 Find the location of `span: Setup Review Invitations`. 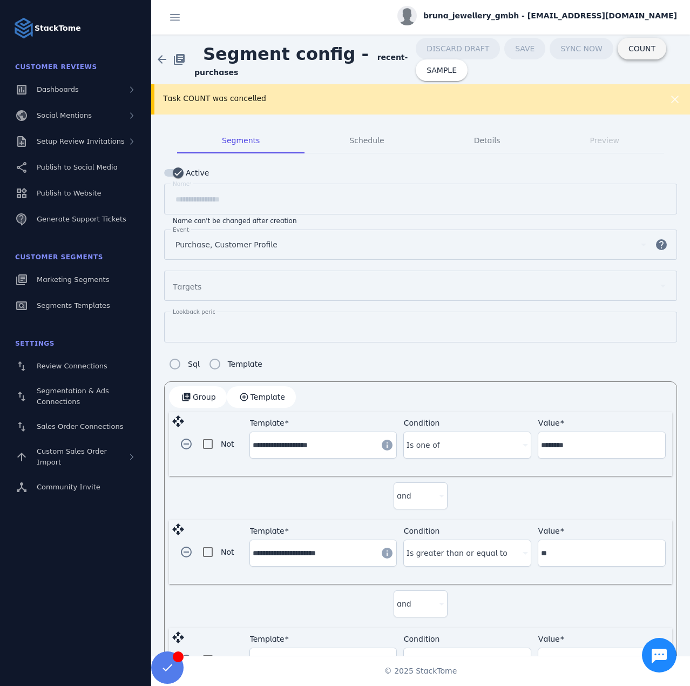

span: Setup Review Invitations is located at coordinates (80, 141).